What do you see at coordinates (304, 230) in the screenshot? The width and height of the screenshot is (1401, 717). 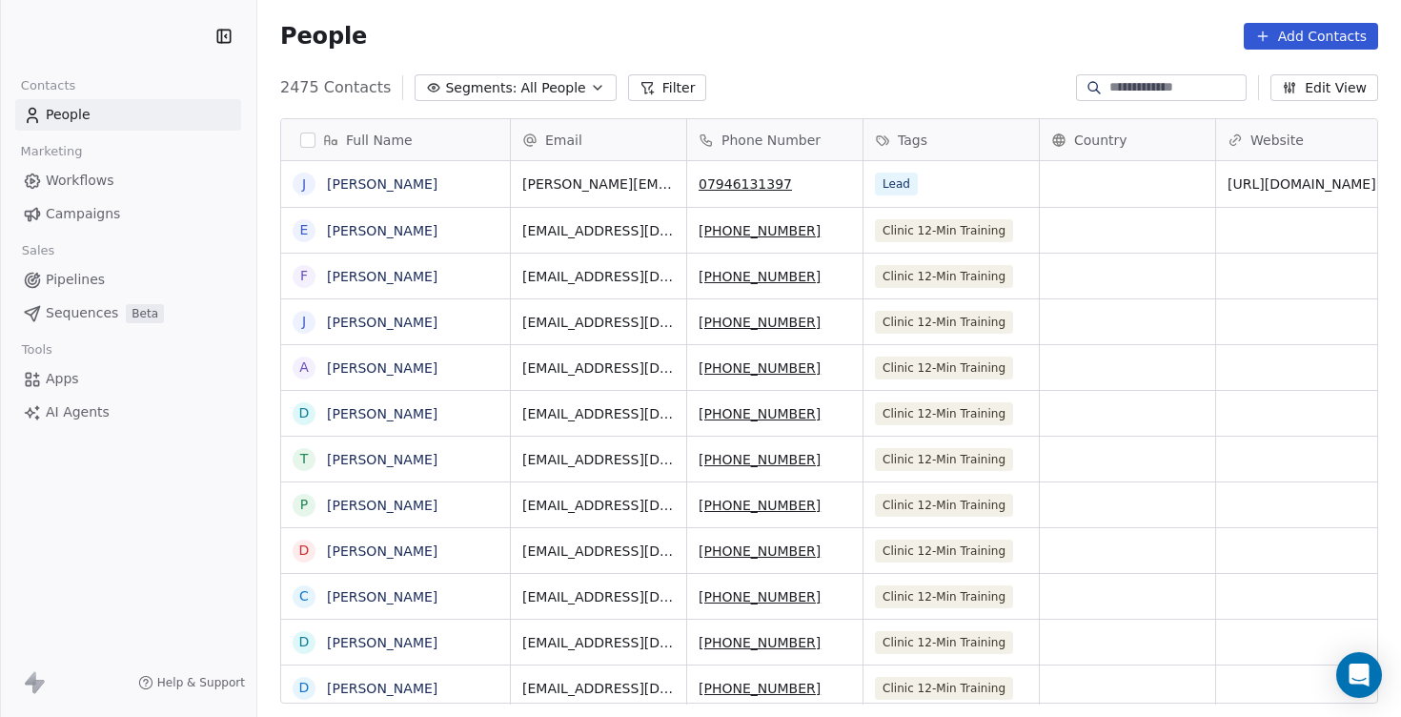 I see `div: E` at bounding box center [304, 230].